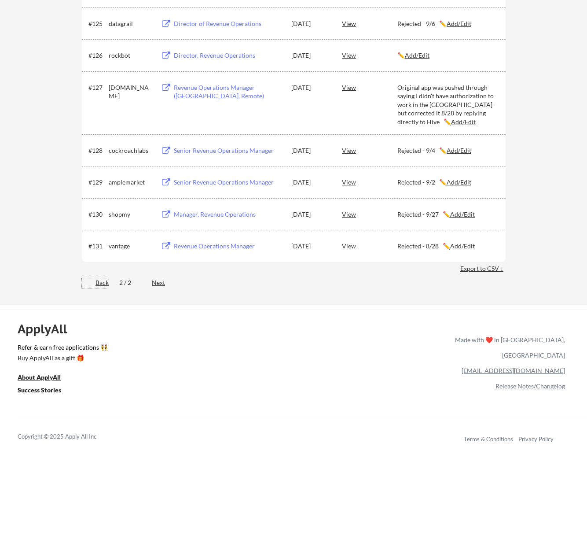 The width and height of the screenshot is (587, 554). I want to click on div: Director, Revenue Operations, so click(228, 55).